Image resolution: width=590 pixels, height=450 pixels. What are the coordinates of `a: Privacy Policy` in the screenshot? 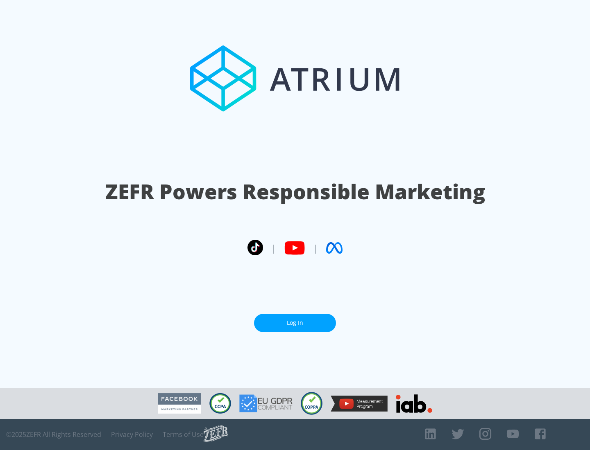 It's located at (132, 435).